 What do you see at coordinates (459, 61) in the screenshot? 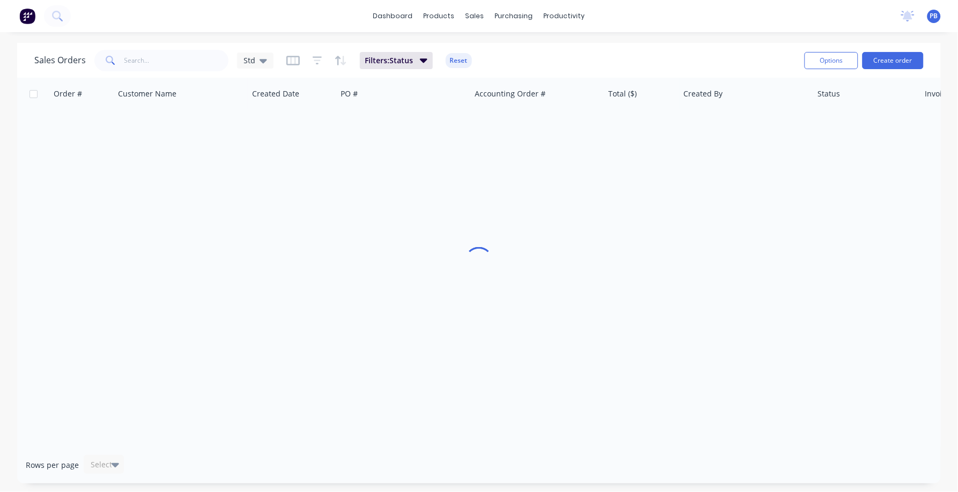
I see `button: Reset` at bounding box center [459, 61].